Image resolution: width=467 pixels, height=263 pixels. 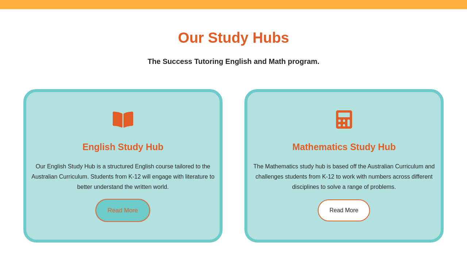 What do you see at coordinates (123, 177) in the screenshot?
I see `p: Our English Study Hub is a structured English course tailored to the Australian Curriculum. Stude...` at bounding box center [123, 177].